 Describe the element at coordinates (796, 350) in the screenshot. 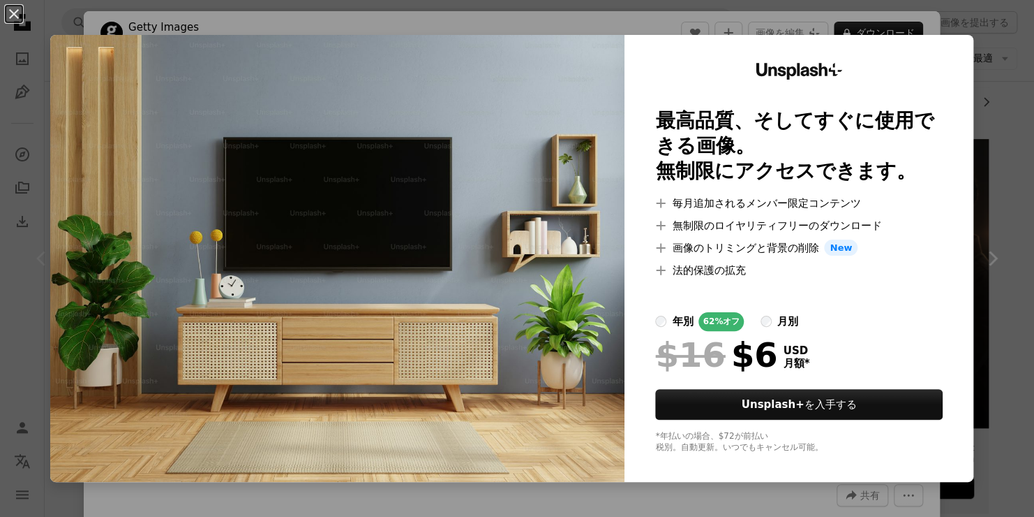

I see `span: USD` at that location.